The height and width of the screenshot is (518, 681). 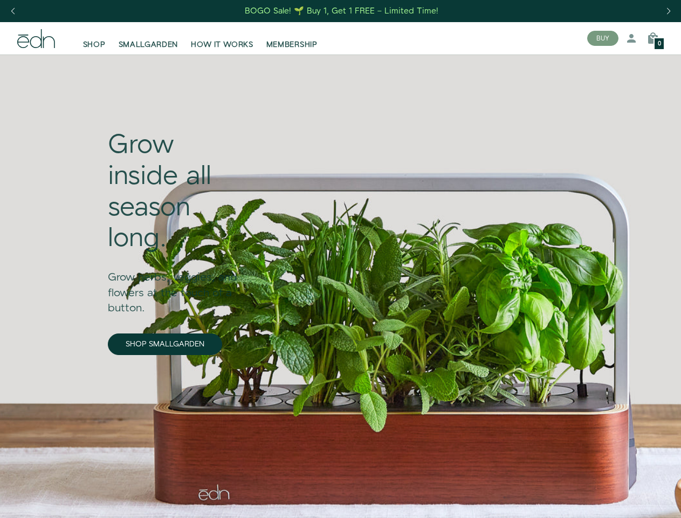 What do you see at coordinates (222, 45) in the screenshot?
I see `span: HOW IT WORKS` at bounding box center [222, 45].